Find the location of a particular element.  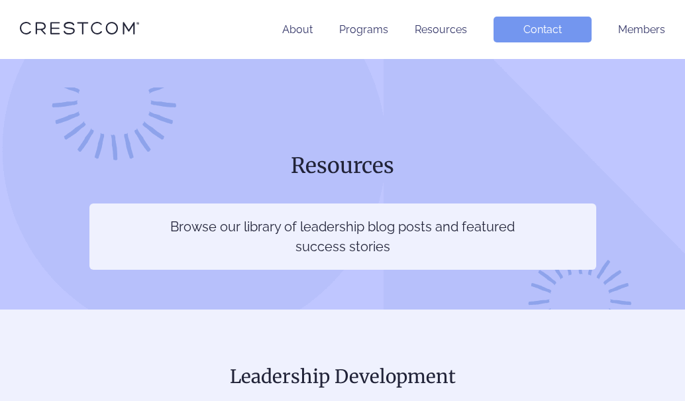

p: Browse our library of leadership blog posts and featured success stories is located at coordinates (343, 237).